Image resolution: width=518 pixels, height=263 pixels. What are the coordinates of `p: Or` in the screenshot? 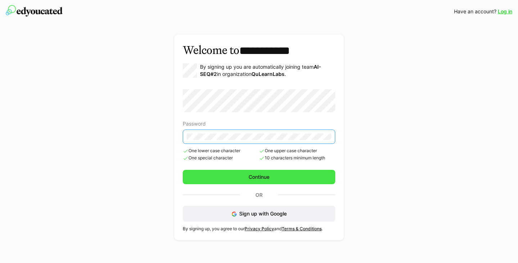 It's located at (259, 195).